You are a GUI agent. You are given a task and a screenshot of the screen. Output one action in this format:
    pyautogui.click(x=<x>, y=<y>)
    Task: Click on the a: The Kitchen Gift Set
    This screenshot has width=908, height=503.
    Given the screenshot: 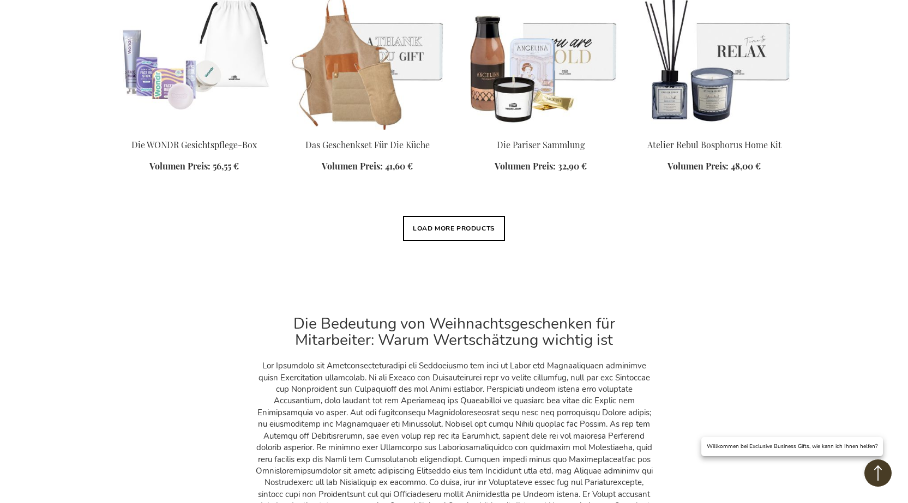 What is the action you would take?
    pyautogui.click(x=368, y=130)
    